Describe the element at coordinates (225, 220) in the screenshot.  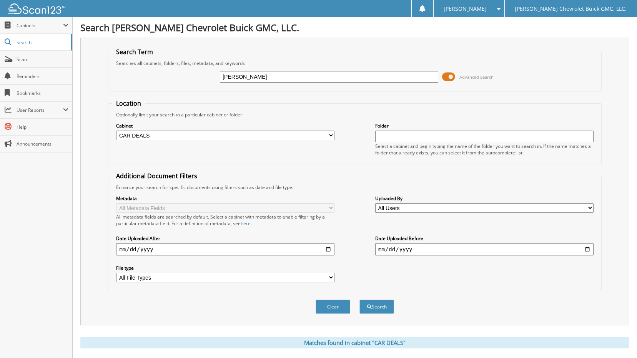
I see `div: All metadata fields are searched by default. Select a cabinet with metadata to enable filtering b...` at that location.